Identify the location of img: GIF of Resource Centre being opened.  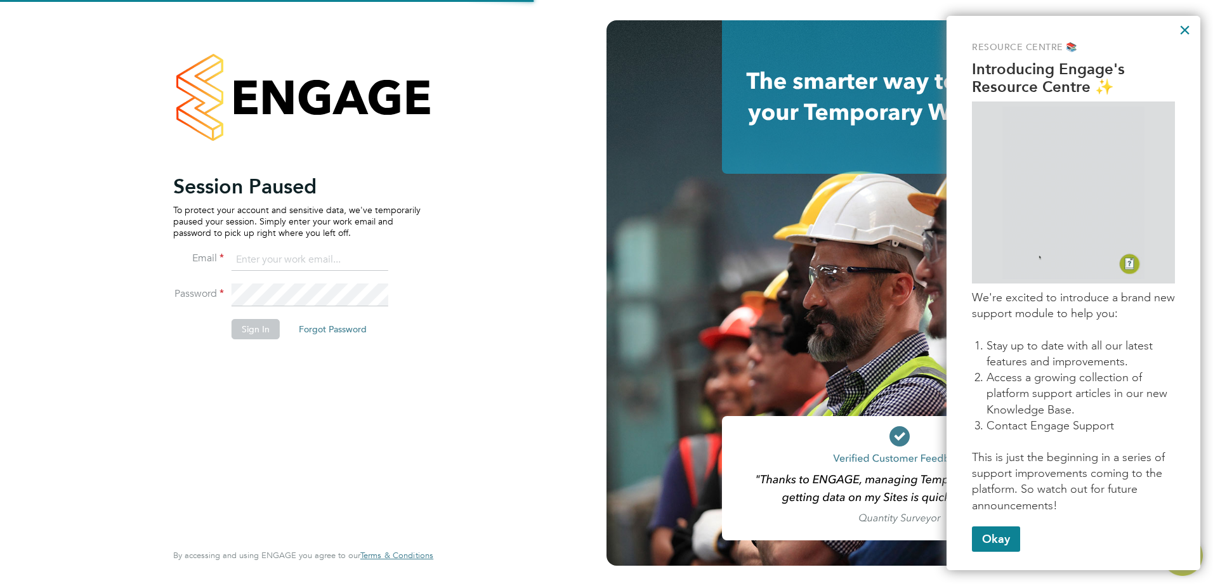
(1073, 192).